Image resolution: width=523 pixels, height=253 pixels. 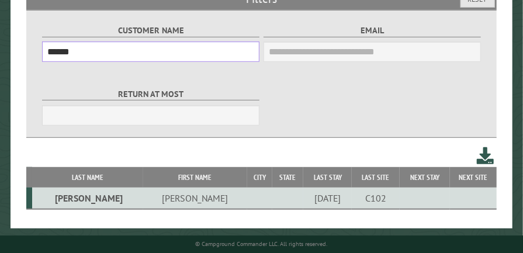 What do you see at coordinates (485, 156) in the screenshot?
I see `a: Download this customer list (.csv)` at bounding box center [485, 156].